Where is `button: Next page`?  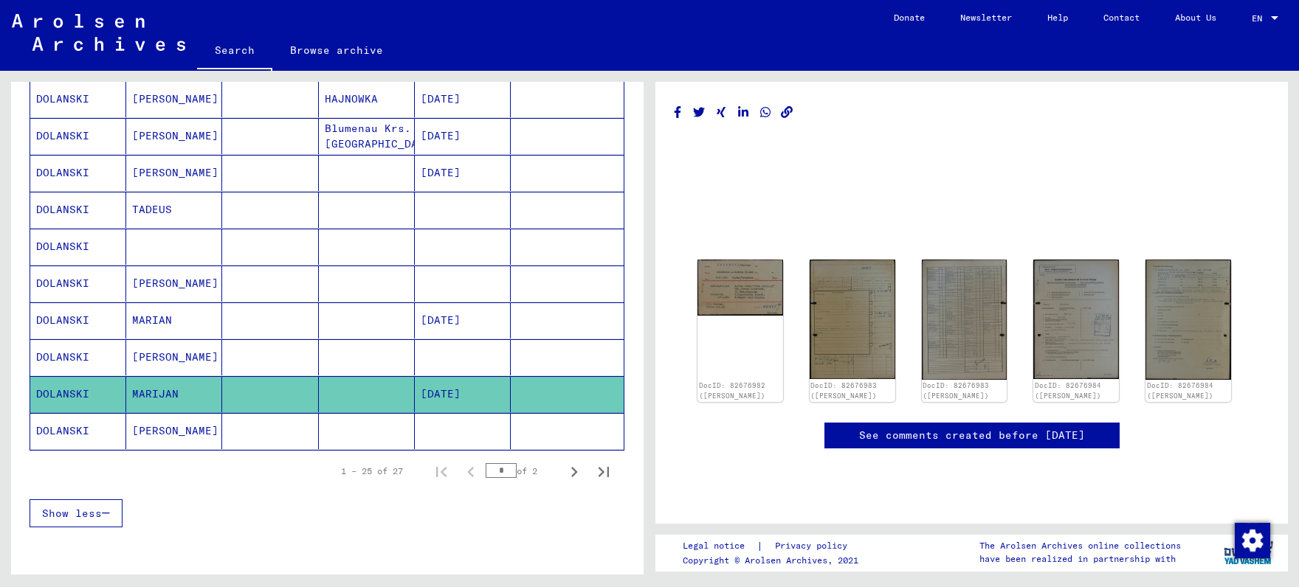
button: Next page is located at coordinates (574, 472).